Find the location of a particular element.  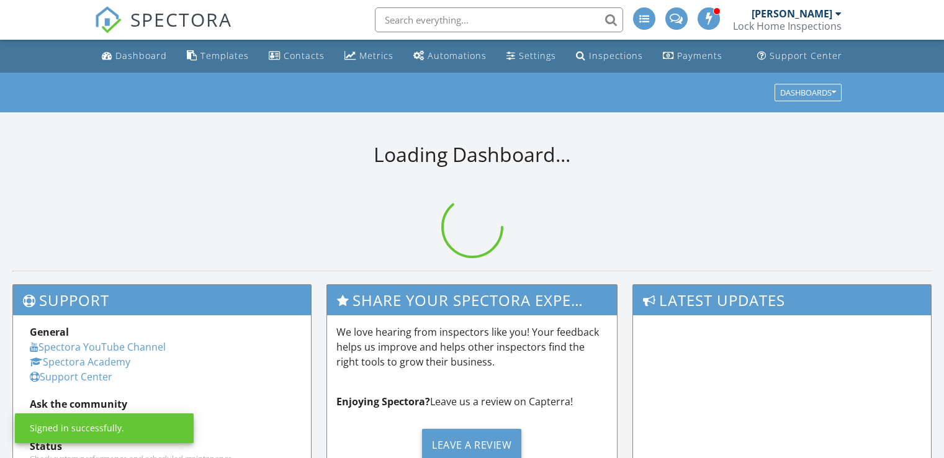

strong: Enjoying Spectora? is located at coordinates (383, 402).